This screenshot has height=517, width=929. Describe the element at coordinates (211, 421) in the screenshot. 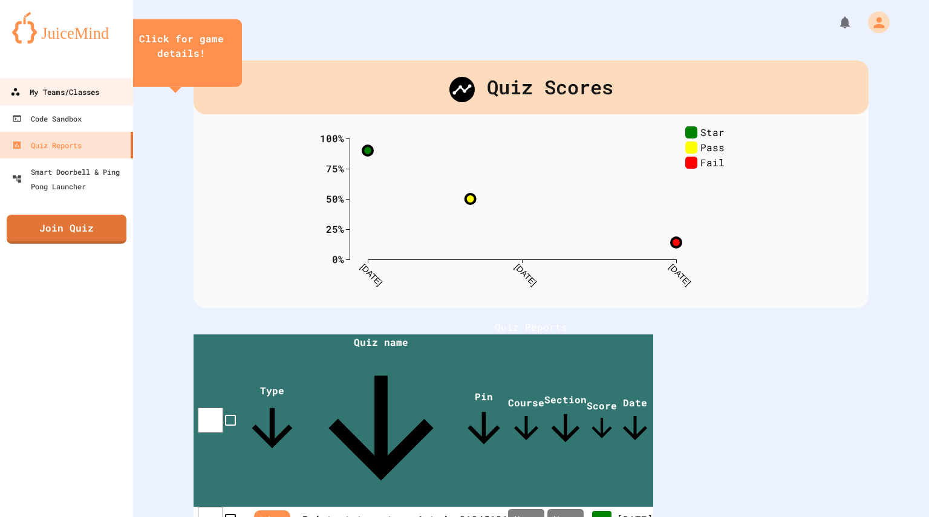

I see `input: select all desserts` at that location.